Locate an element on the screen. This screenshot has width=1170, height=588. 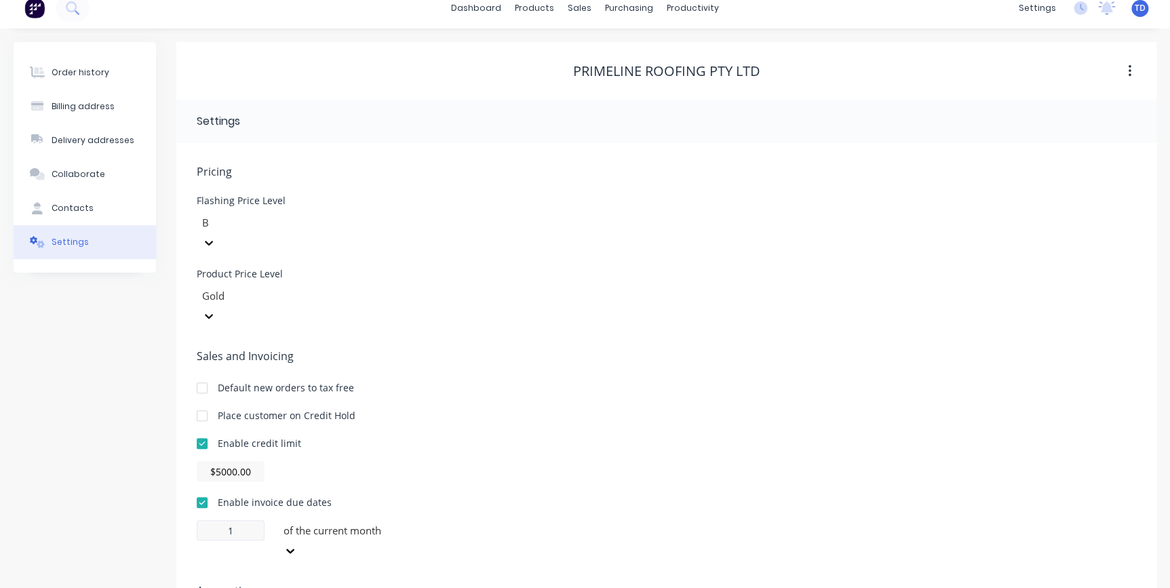
button: Settings is located at coordinates (85, 242).